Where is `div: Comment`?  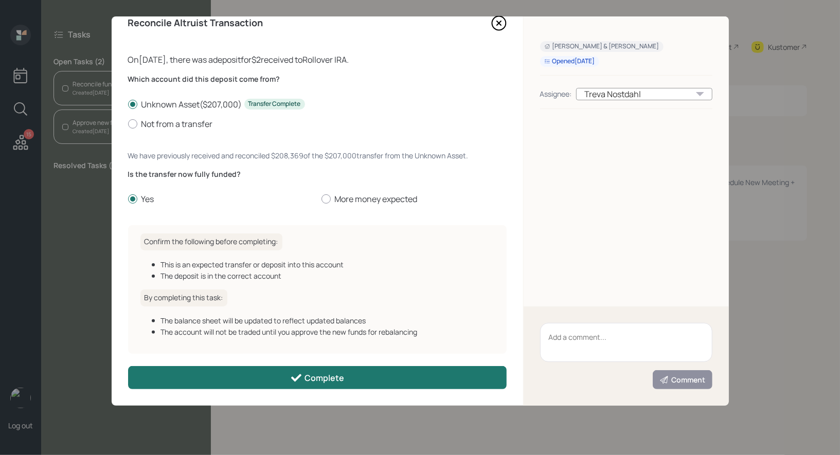 div: Comment is located at coordinates (683, 380).